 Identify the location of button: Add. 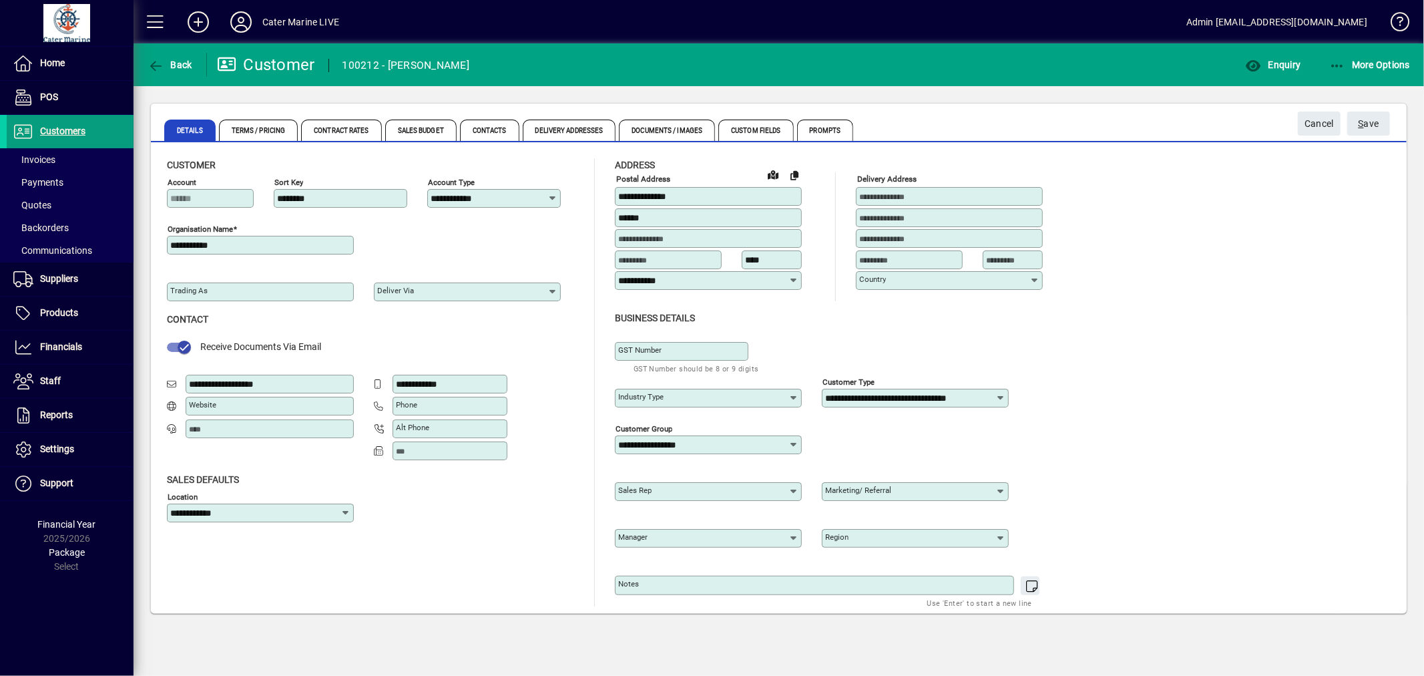
(198, 22).